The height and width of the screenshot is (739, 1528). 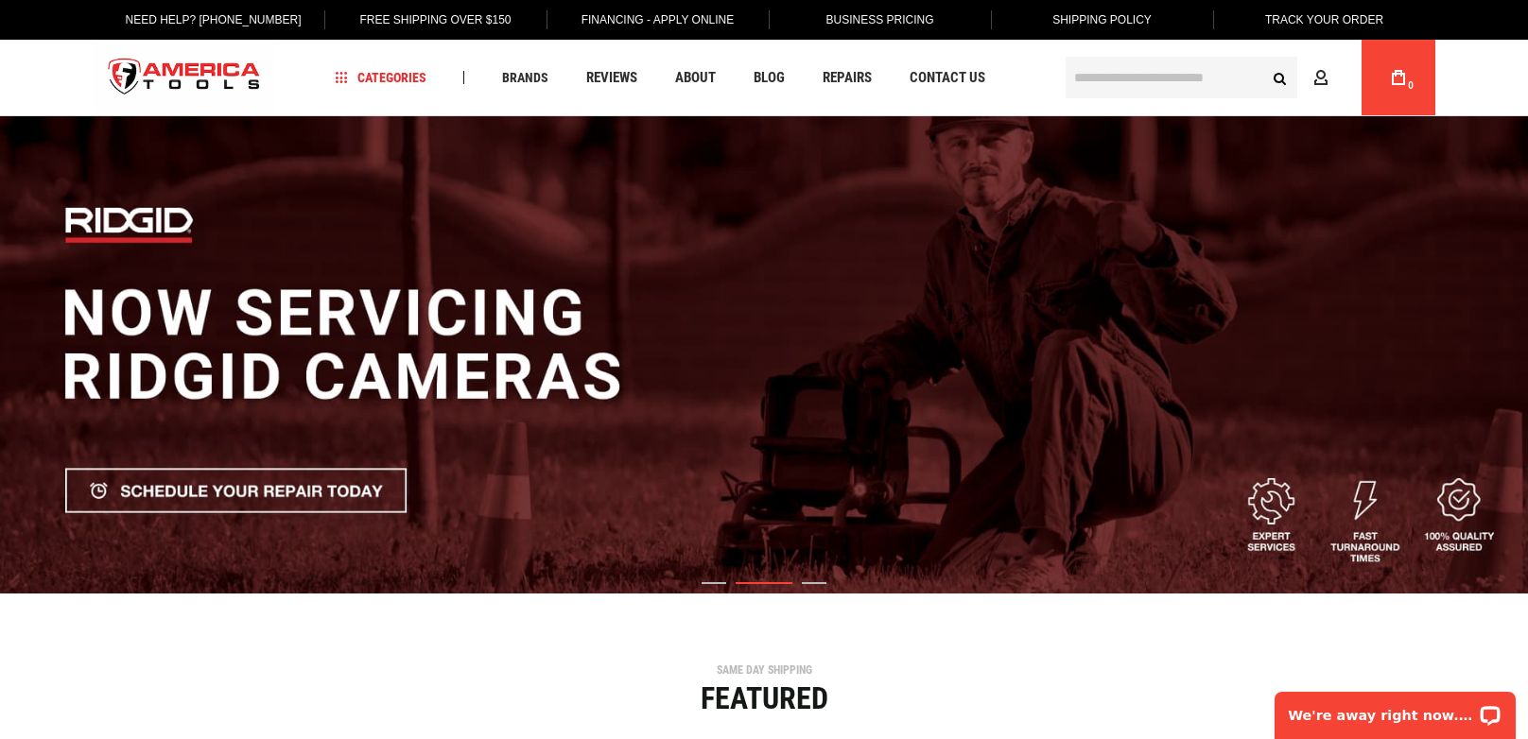 What do you see at coordinates (1279, 78) in the screenshot?
I see `button: Search` at bounding box center [1279, 78].